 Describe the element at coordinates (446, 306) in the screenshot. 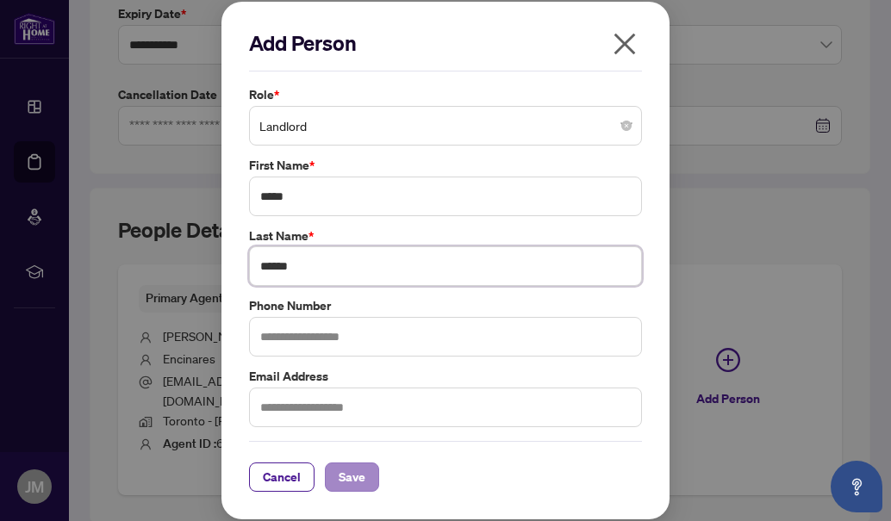

I see `label: Phone Number` at that location.